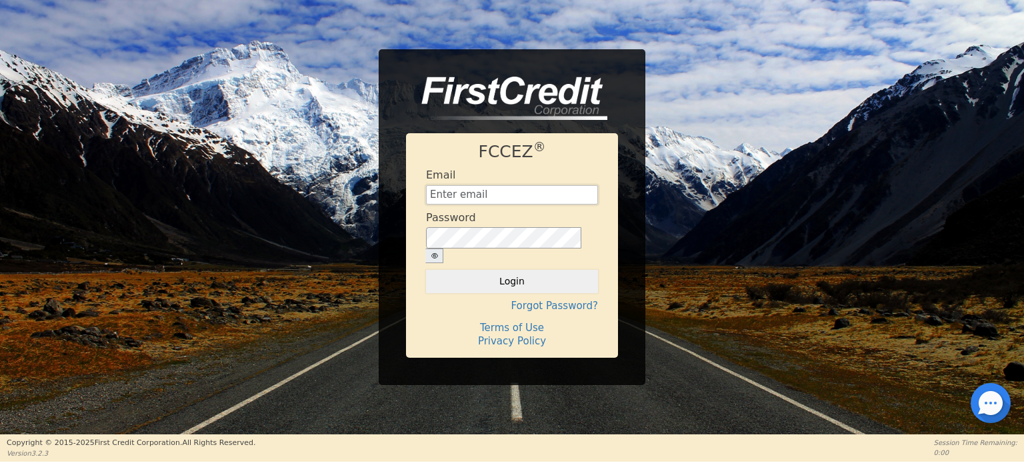 The image size is (1024, 463). I want to click on p: Version 3.2.3, so click(131, 453).